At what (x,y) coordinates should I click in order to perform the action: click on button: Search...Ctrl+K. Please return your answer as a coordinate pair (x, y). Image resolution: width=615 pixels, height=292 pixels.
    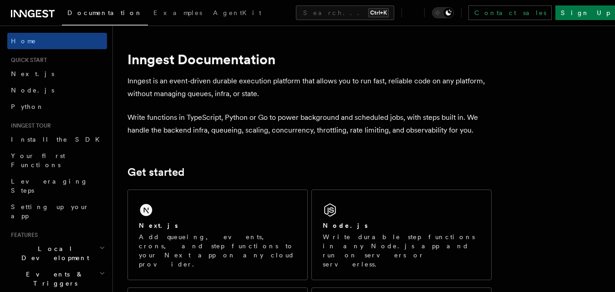
    Looking at the image, I should click on (345, 13).